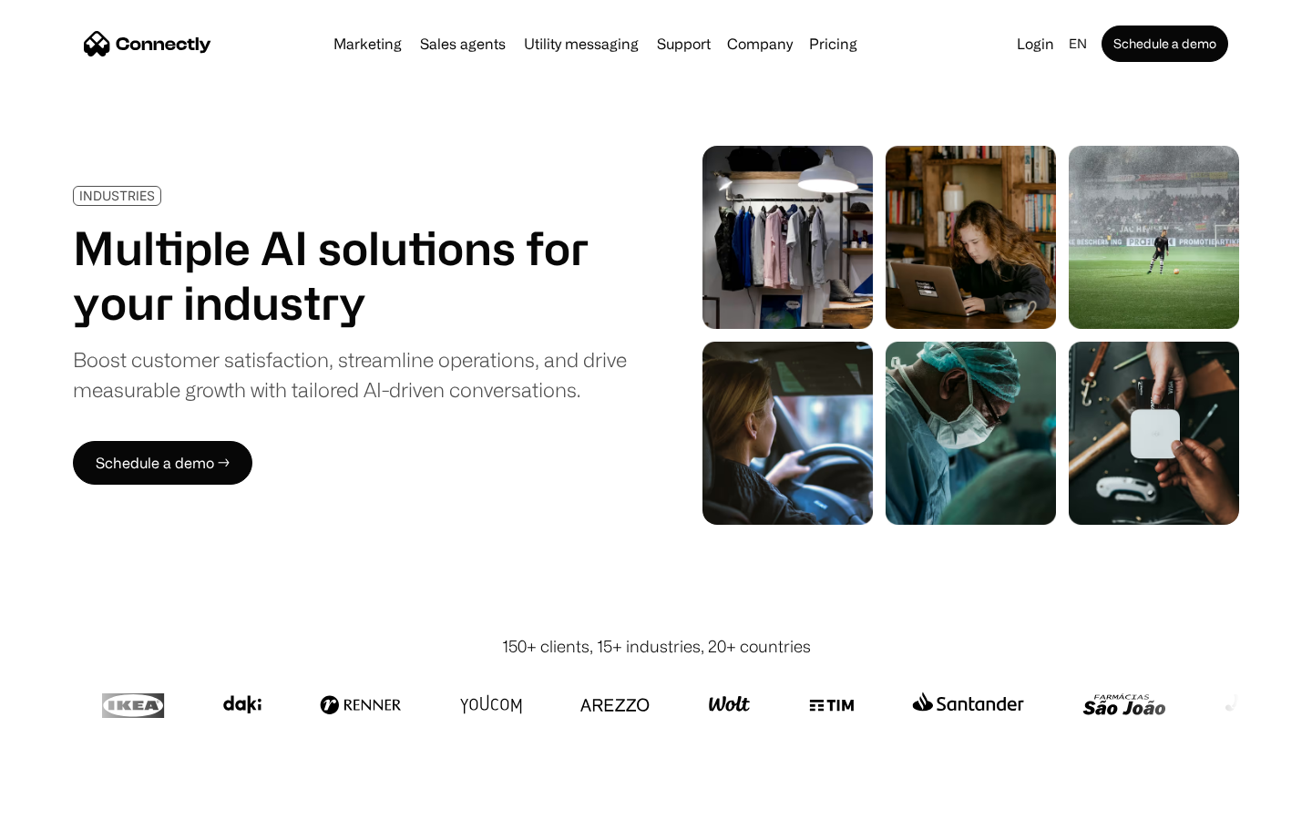  What do you see at coordinates (656, 646) in the screenshot?
I see `div: 150+ clients, 15+ industries, 20+ countries` at bounding box center [656, 646].